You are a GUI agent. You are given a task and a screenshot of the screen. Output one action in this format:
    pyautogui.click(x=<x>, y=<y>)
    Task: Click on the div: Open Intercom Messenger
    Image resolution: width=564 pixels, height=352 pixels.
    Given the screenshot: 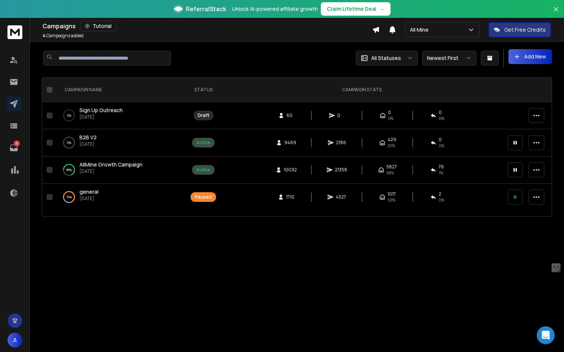 What is the action you would take?
    pyautogui.click(x=545, y=335)
    